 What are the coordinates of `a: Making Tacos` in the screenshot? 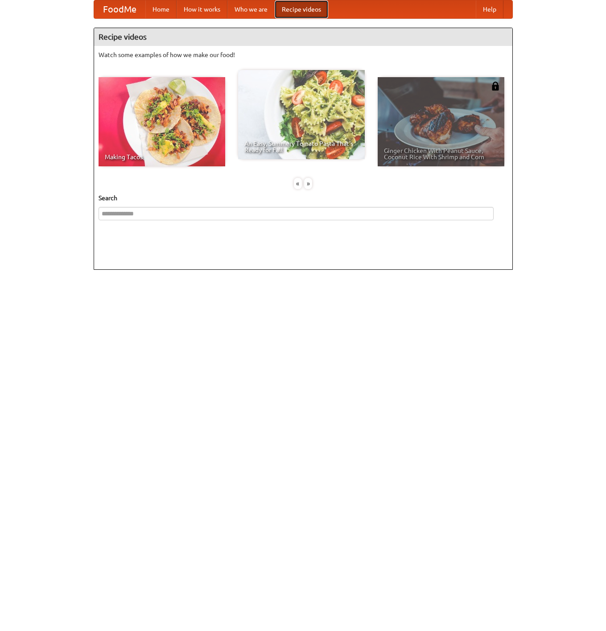 It's located at (162, 122).